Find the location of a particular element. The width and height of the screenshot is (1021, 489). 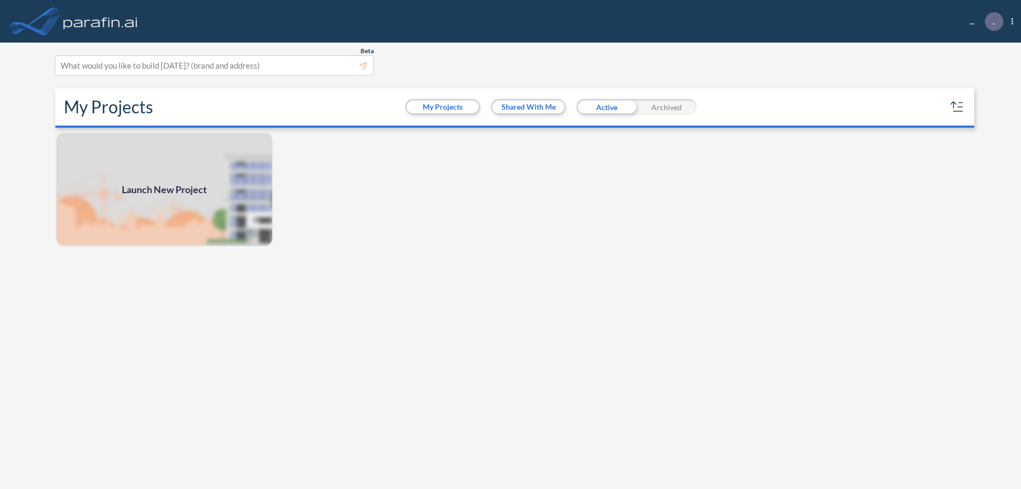

div: Archived is located at coordinates (666, 107).